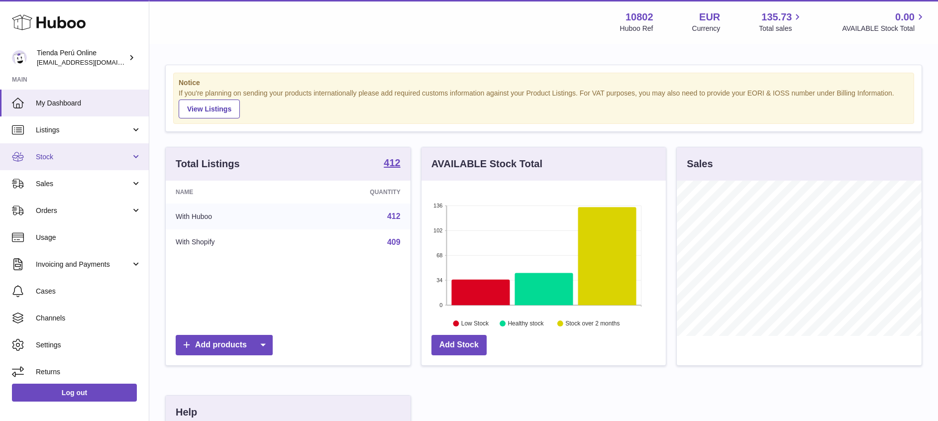  Describe the element at coordinates (186, 412) in the screenshot. I see `h3: Help` at that location.